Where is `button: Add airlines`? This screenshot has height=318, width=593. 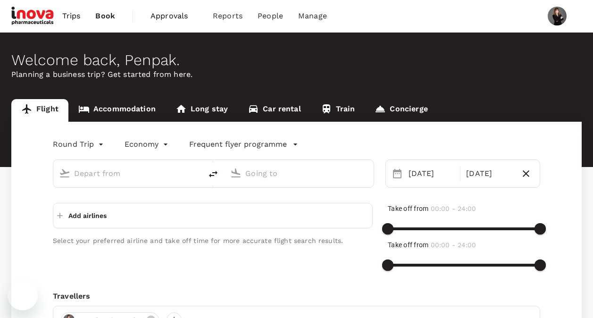
button: Add airlines is located at coordinates (82, 216).